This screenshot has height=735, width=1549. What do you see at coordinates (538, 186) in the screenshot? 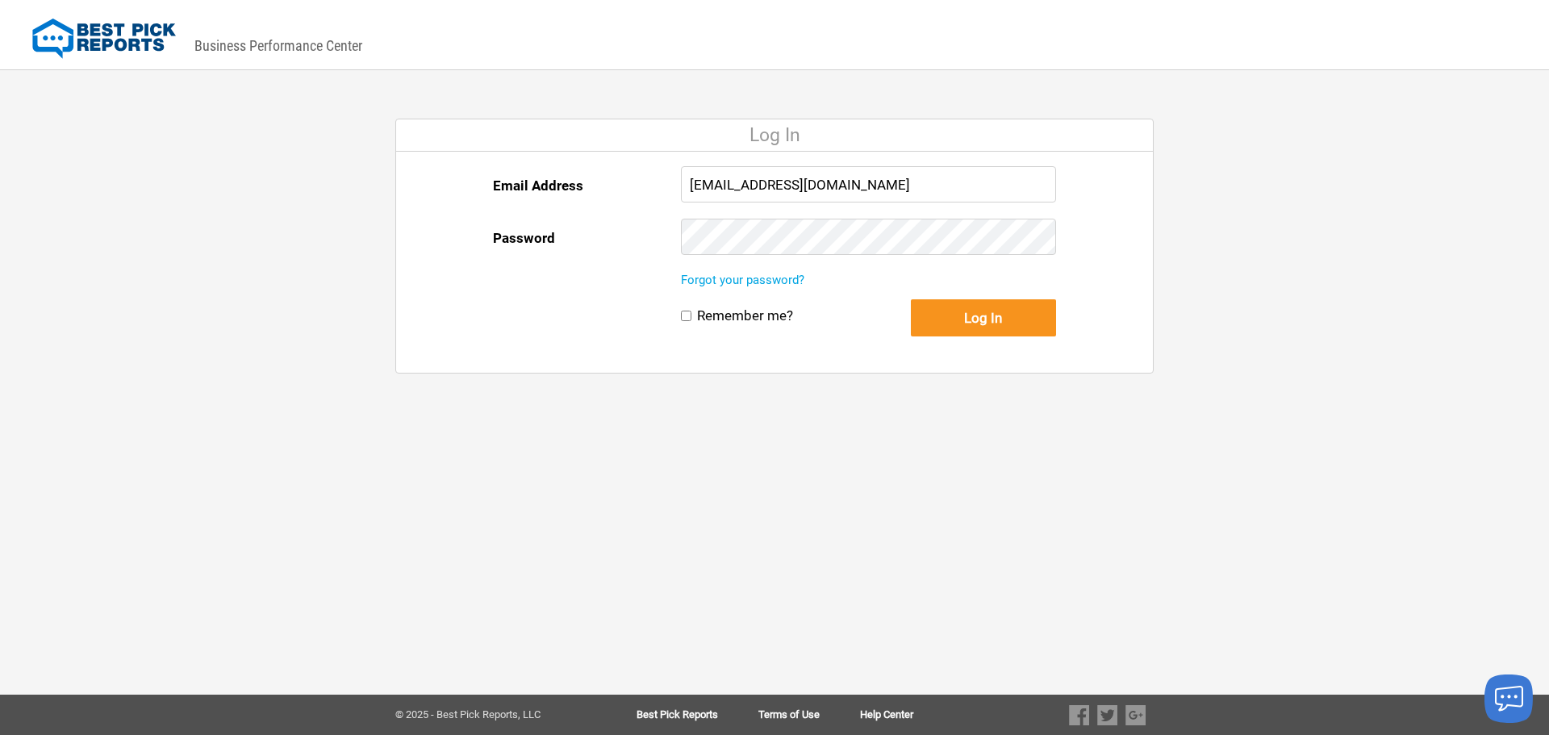
I see `label: Email Address` at bounding box center [538, 186].